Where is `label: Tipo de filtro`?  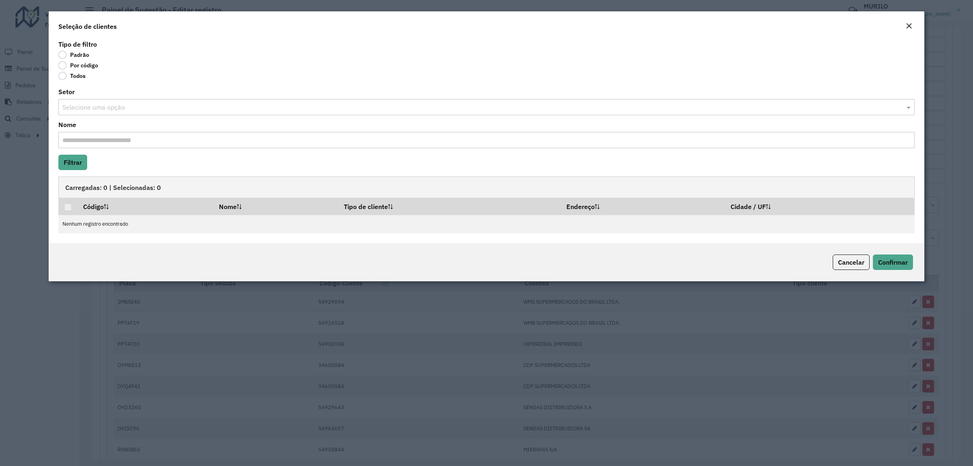
label: Tipo de filtro is located at coordinates (77, 44).